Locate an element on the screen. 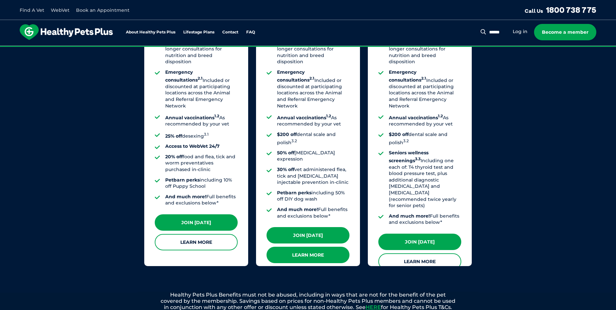 Image resolution: width=616 pixels, height=310 pixels. strong: 30% off is located at coordinates (286, 169).